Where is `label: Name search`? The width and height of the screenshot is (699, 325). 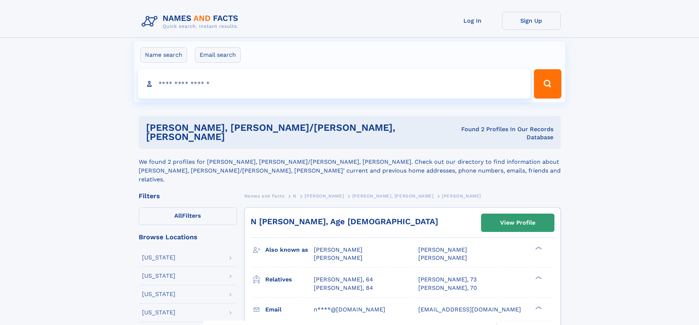 label: Name search is located at coordinates (164, 55).